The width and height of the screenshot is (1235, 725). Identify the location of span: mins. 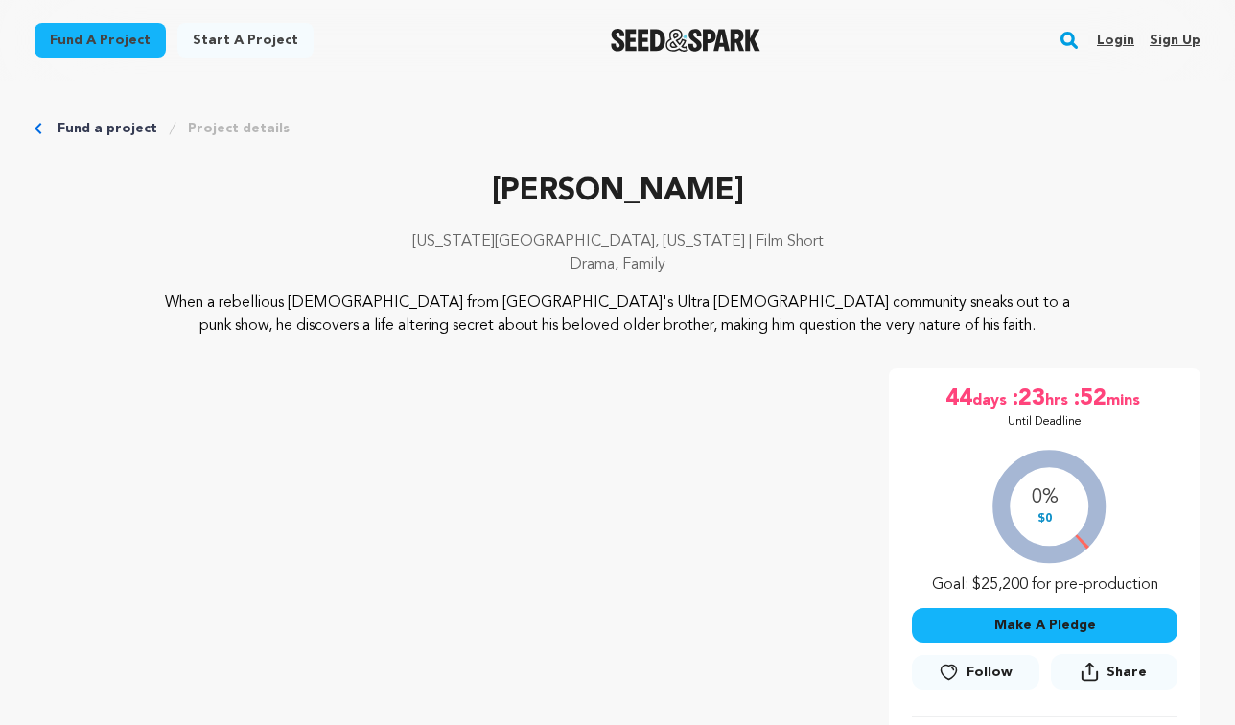
(1125, 399).